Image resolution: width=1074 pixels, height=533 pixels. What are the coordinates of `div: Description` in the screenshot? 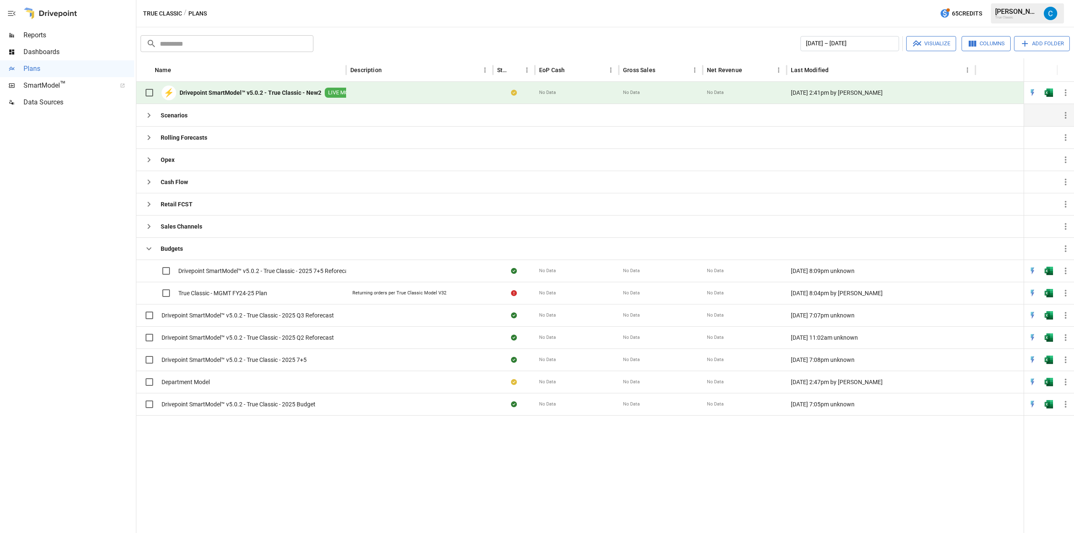 It's located at (366, 70).